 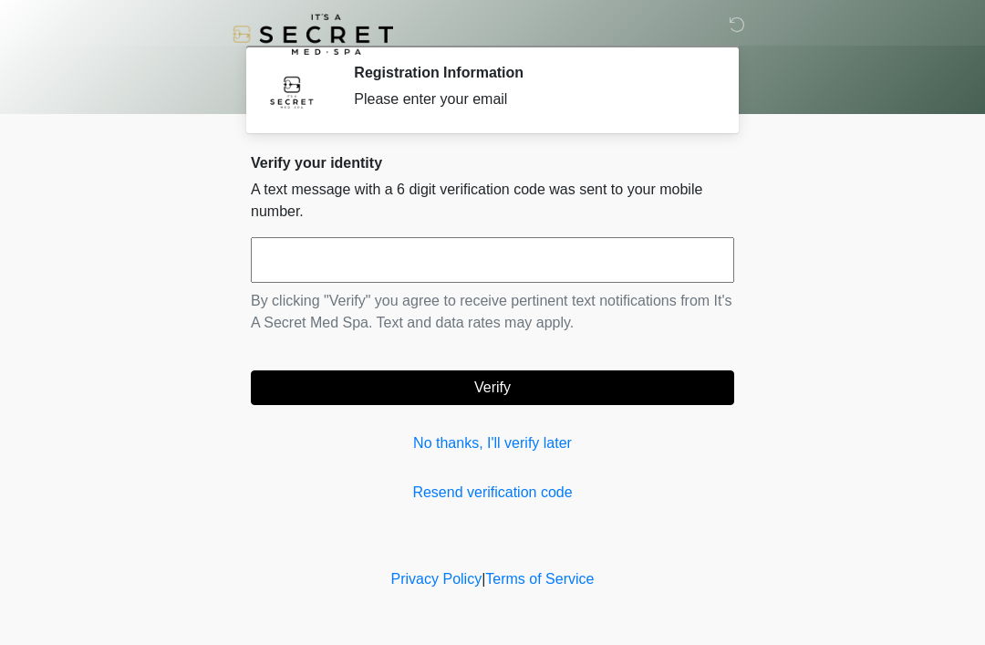 What do you see at coordinates (530, 72) in the screenshot?
I see `h2: Registration Information` at bounding box center [530, 72].